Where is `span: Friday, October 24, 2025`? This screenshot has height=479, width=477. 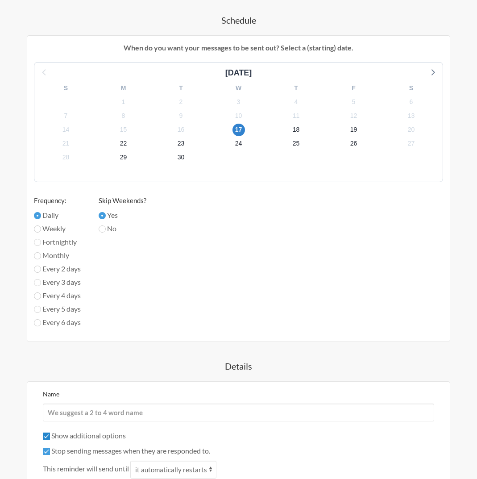
span: Friday, October 24, 2025 is located at coordinates (239, 144).